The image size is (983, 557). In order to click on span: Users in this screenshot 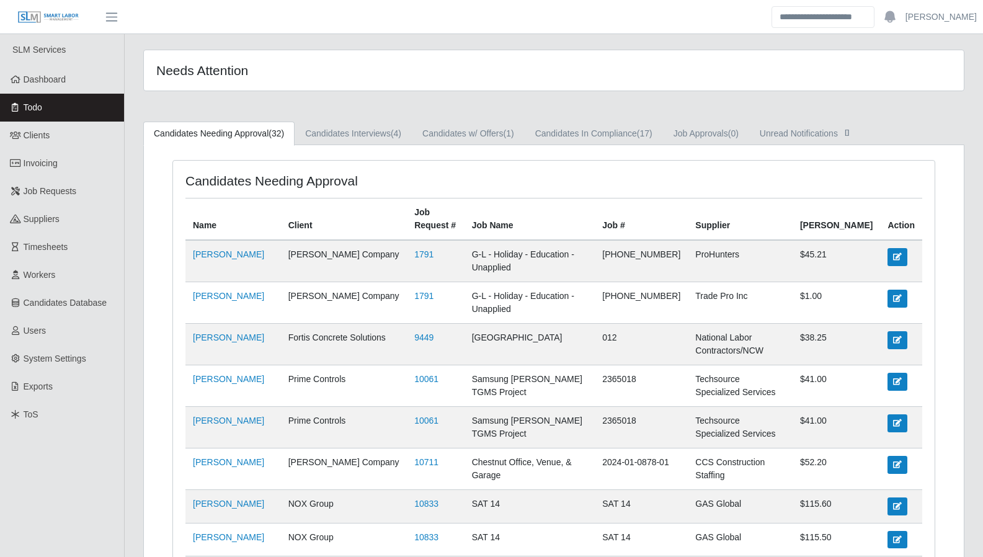, I will do `click(35, 331)`.